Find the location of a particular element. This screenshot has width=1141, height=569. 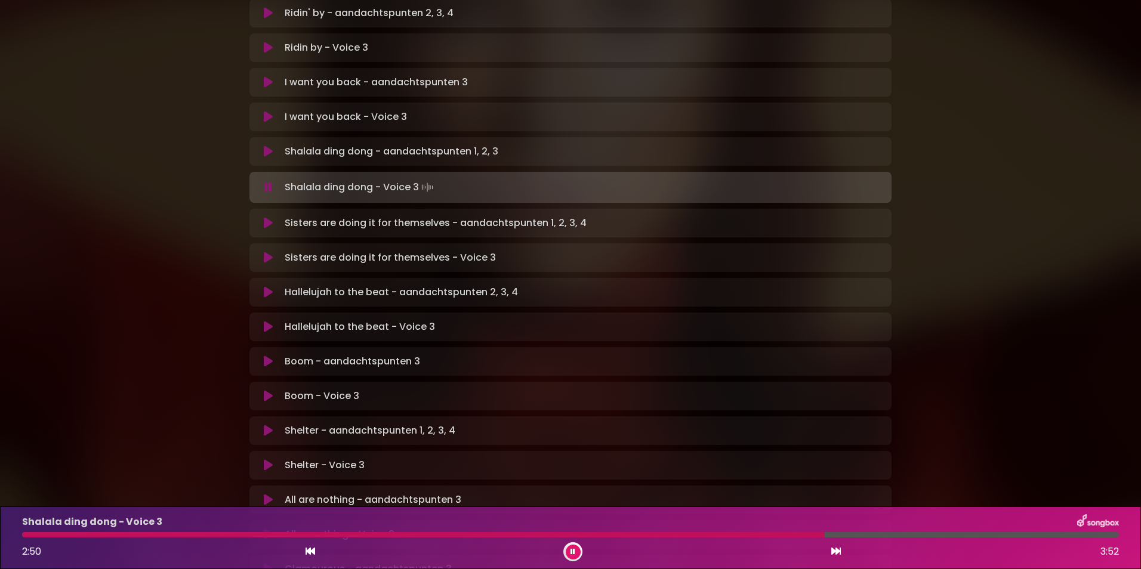

p: Hallelujah to the beat - aandachtspunten 2, 3, 4 is located at coordinates (401, 292).